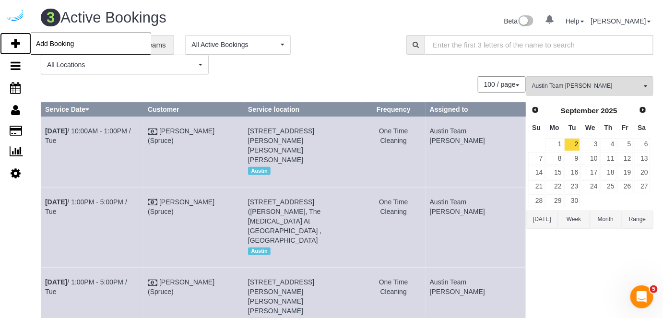 The width and height of the screenshot is (663, 318). Describe the element at coordinates (15, 16) in the screenshot. I see `a: Automaid Logo` at that location.